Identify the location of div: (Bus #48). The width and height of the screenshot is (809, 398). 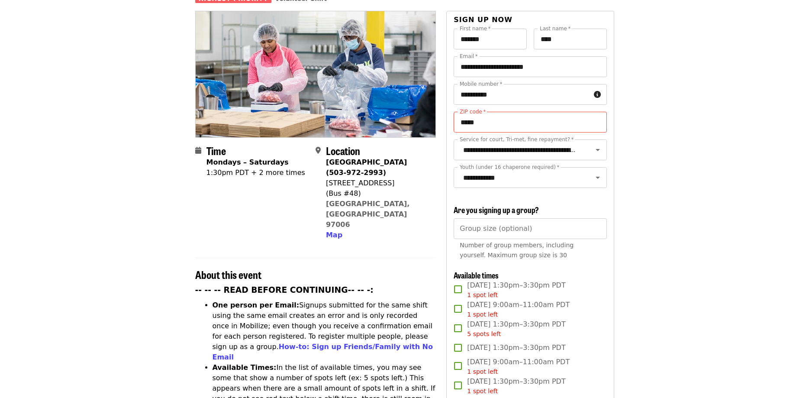
(377, 193).